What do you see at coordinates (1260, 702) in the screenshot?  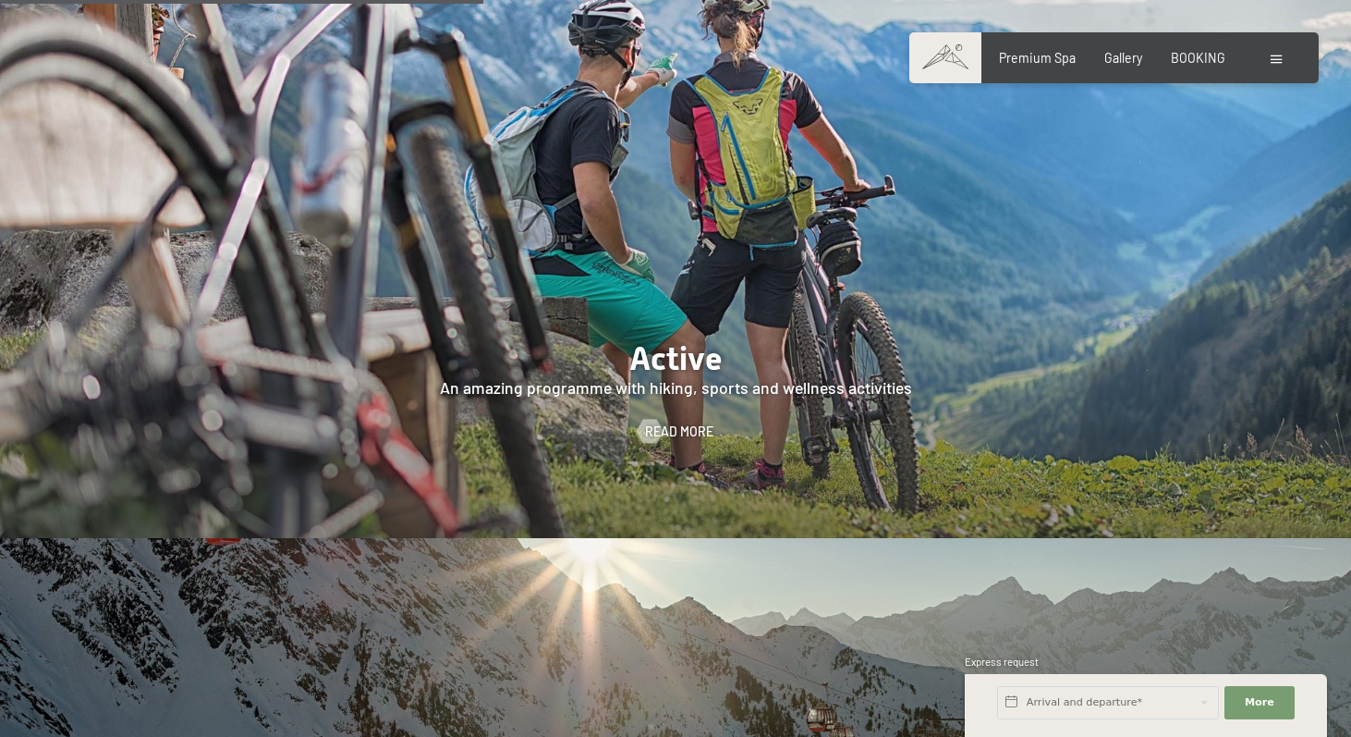 I see `span: More` at bounding box center [1260, 702].